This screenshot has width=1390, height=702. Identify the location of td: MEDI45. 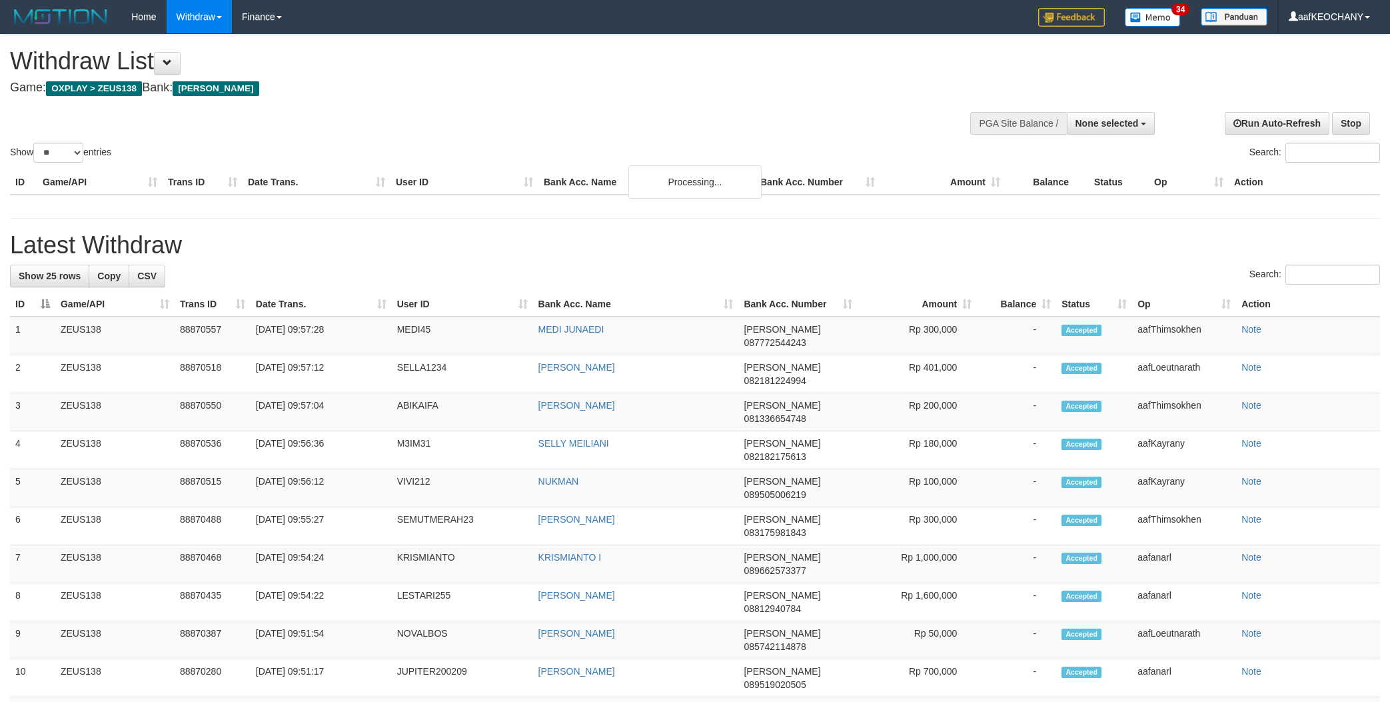
(463, 336).